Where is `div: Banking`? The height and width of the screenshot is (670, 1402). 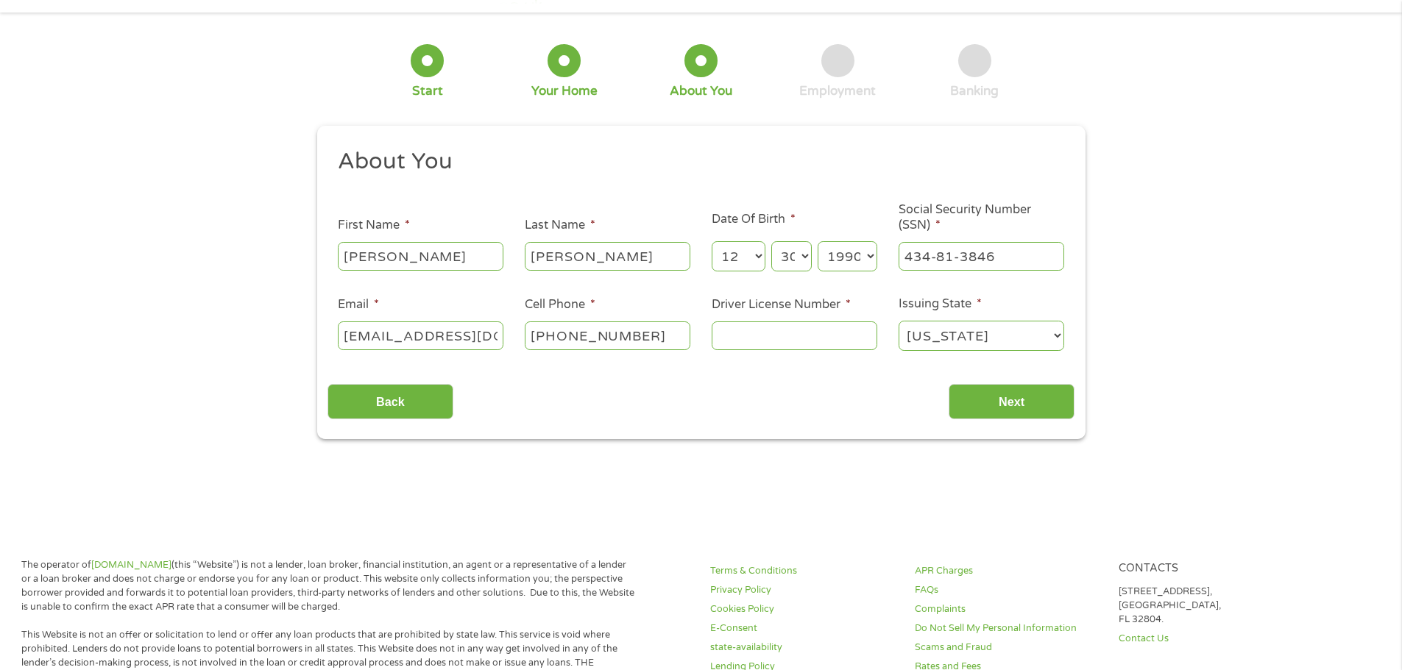 div: Banking is located at coordinates (974, 91).